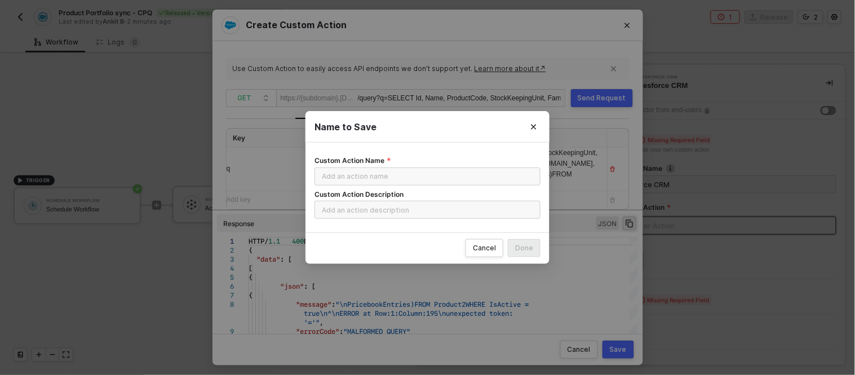 This screenshot has width=855, height=375. What do you see at coordinates (510, 68) in the screenshot?
I see `a: Learn more about it↗` at bounding box center [510, 68].